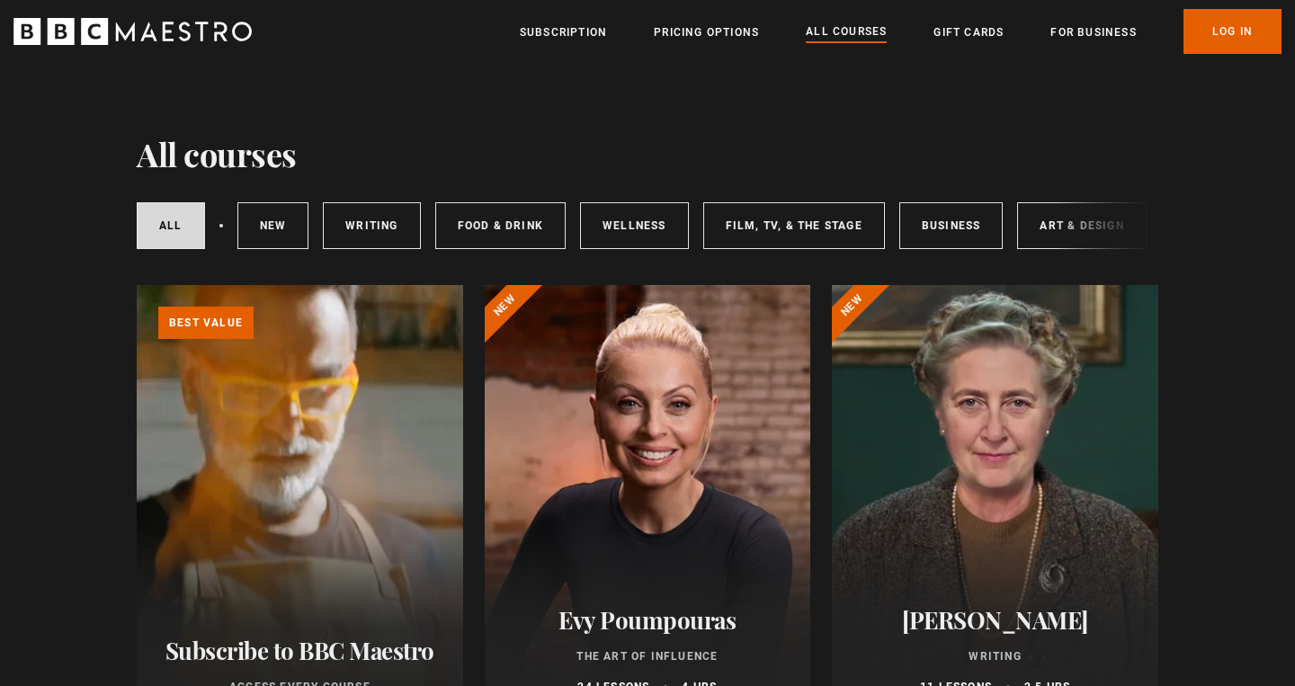  What do you see at coordinates (706, 32) in the screenshot?
I see `a: Pricing Options` at bounding box center [706, 32].